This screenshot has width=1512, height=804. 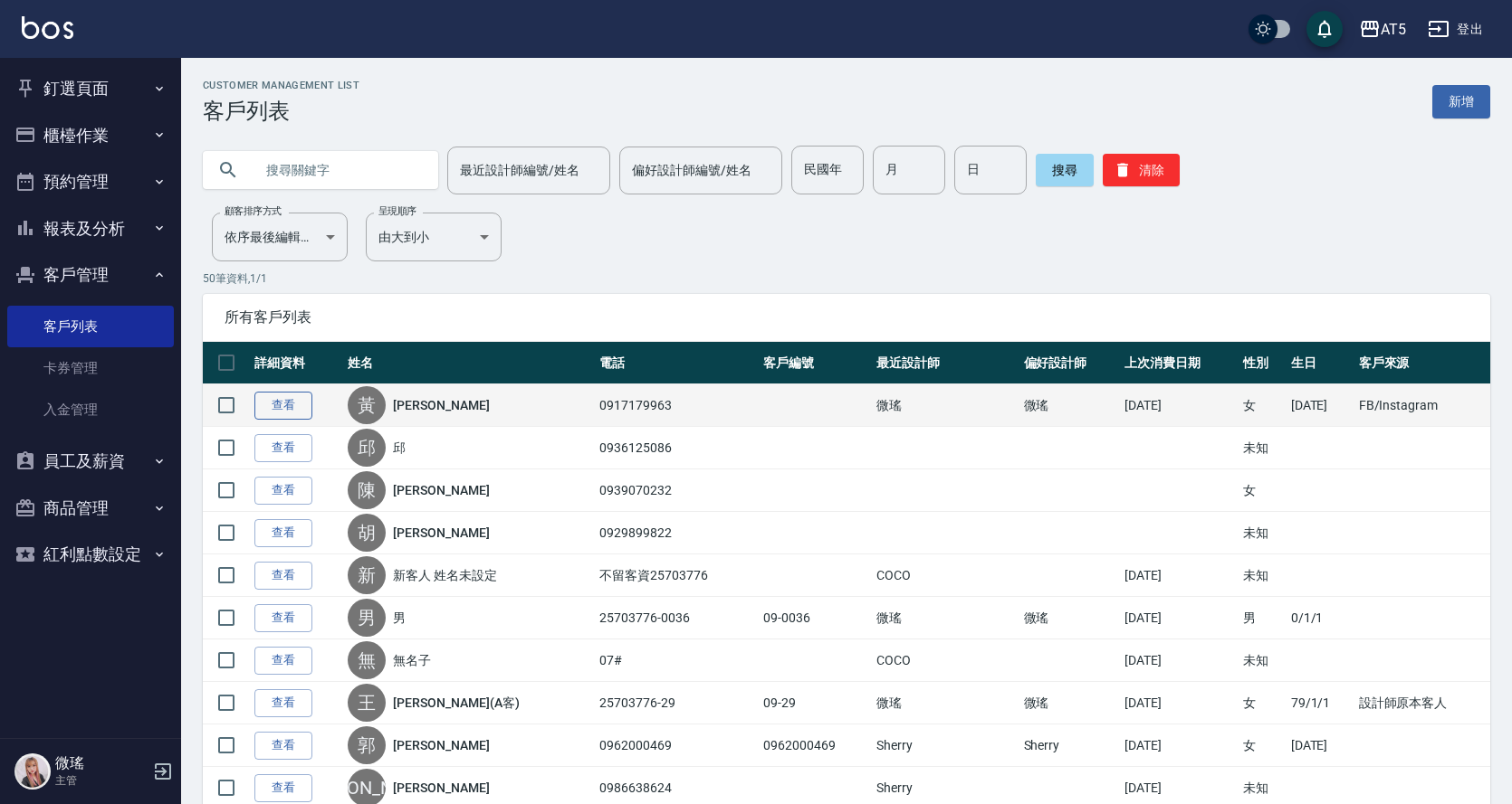 What do you see at coordinates (1069, 362) in the screenshot?
I see `th: 偏好設計師` at bounding box center [1069, 362].